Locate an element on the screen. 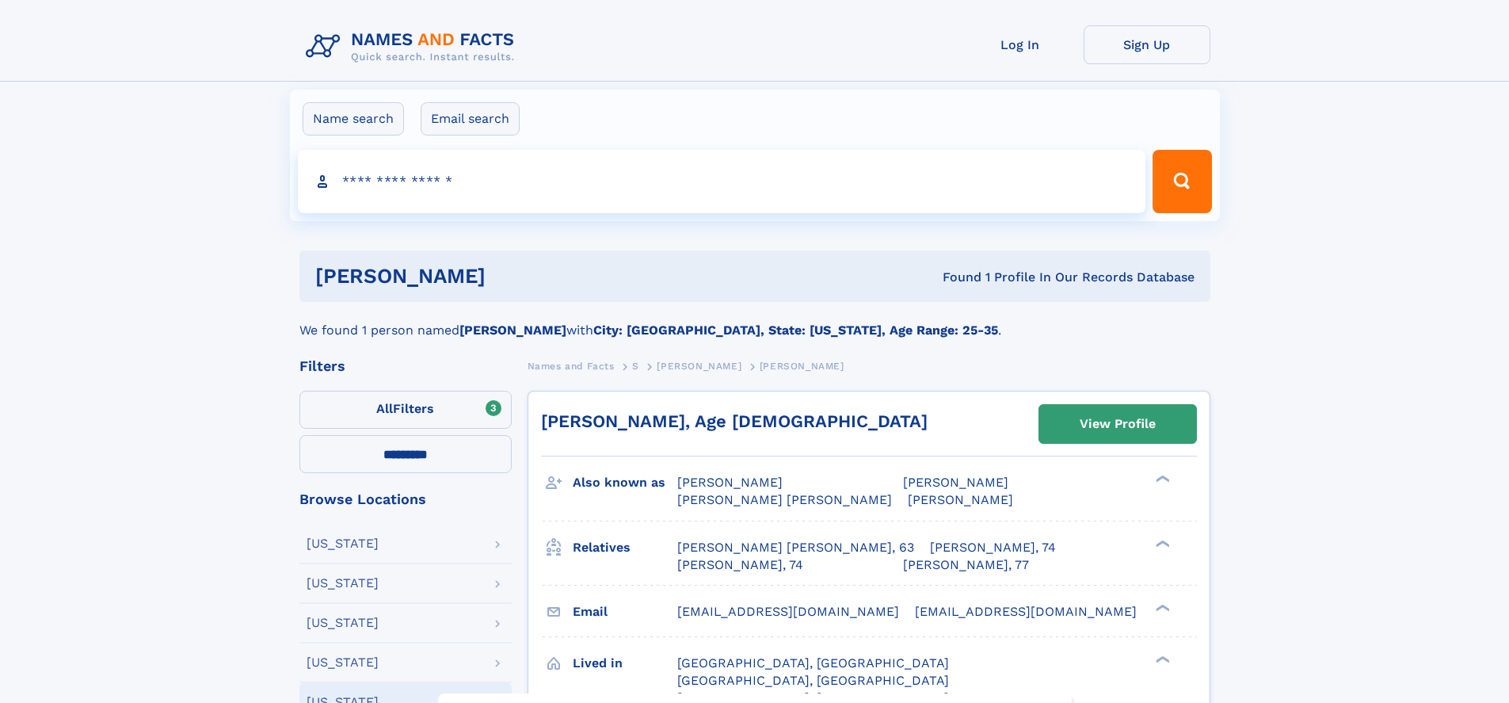  label: Email search is located at coordinates (470, 119).